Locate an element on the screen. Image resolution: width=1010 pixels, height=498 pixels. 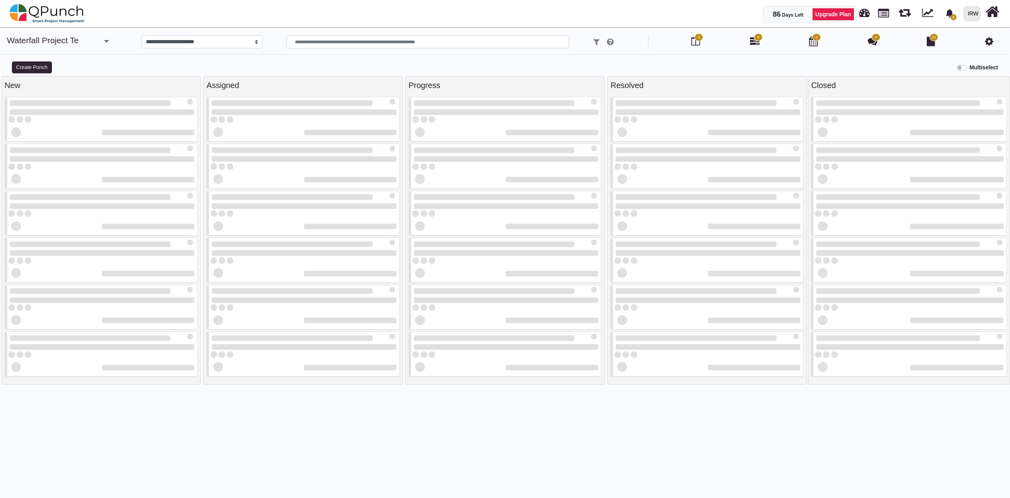
a: Waterfall Project Te is located at coordinates (43, 40).